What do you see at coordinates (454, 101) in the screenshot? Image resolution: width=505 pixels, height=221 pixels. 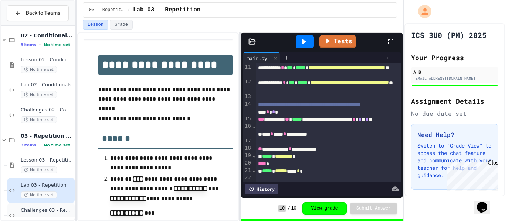 I see `h2: Assignment Details` at bounding box center [454, 101].